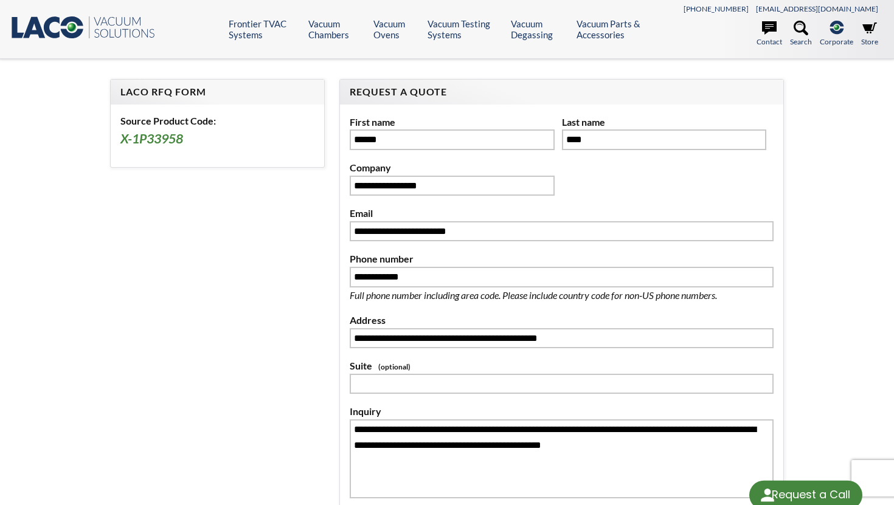  What do you see at coordinates (539, 29) in the screenshot?
I see `a: Vacuum Degassing` at bounding box center [539, 29].